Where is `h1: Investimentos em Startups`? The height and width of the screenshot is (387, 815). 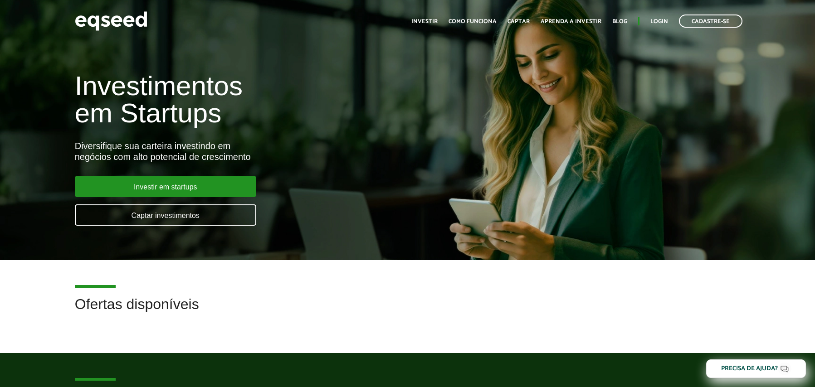 h1: Investimentos em Startups is located at coordinates (272, 100).